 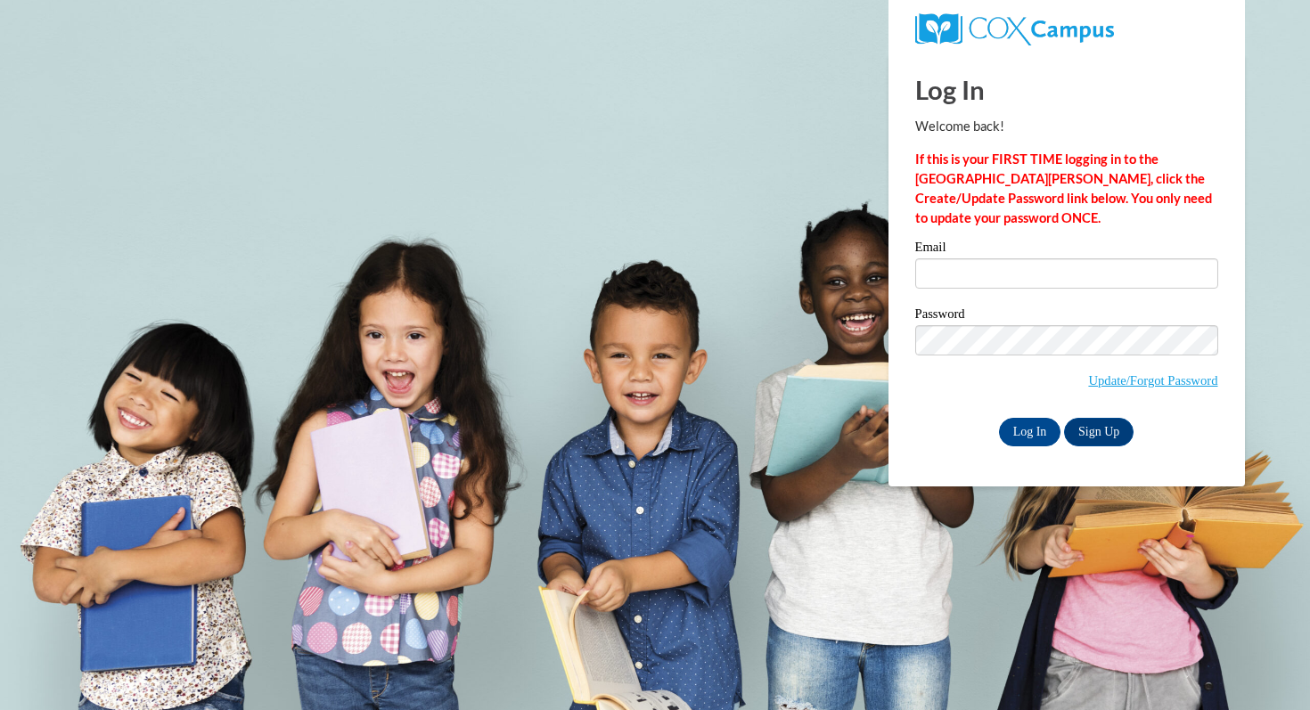 I want to click on a: COX Campus, so click(x=1014, y=28).